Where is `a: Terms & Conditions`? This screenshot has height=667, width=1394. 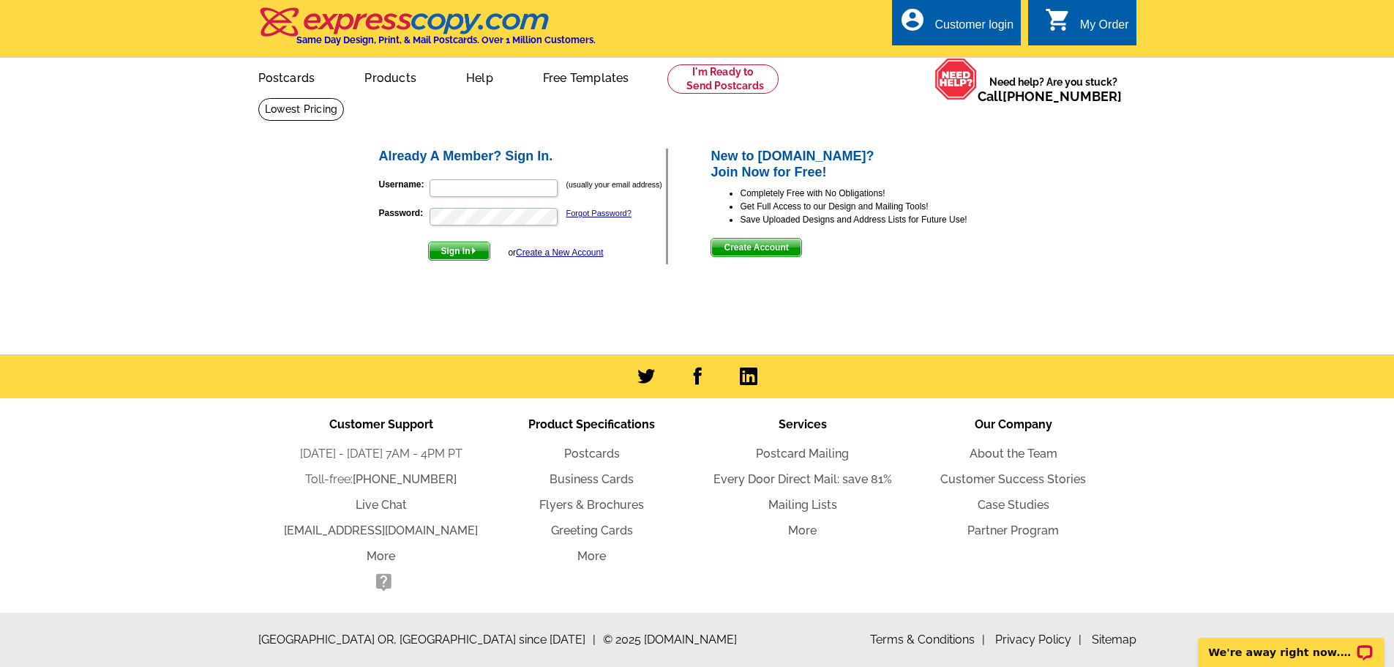 a: Terms & Conditions is located at coordinates (927, 639).